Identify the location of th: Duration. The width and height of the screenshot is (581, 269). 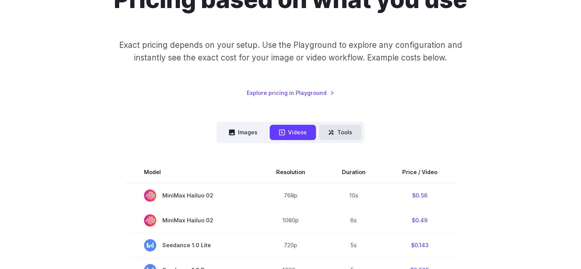
(354, 172).